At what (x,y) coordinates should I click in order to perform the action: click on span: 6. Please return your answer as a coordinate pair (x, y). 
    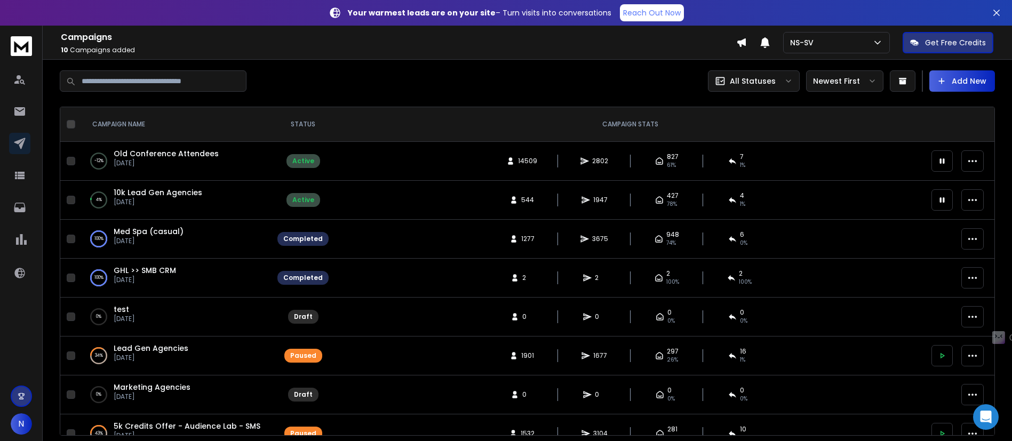
    Looking at the image, I should click on (742, 235).